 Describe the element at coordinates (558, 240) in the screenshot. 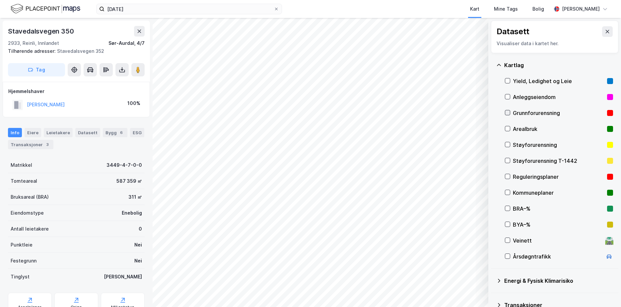

I see `div: Veinett` at that location.